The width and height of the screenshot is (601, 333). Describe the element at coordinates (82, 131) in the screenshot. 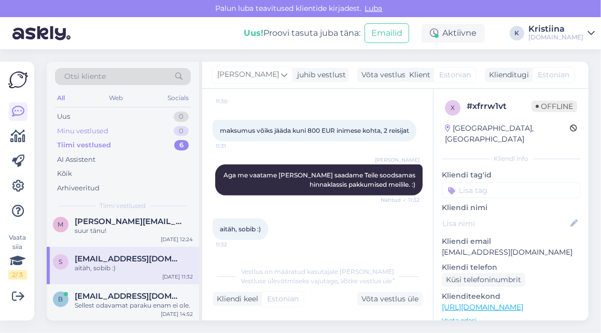

I see `div: Minu vestlused` at that location.